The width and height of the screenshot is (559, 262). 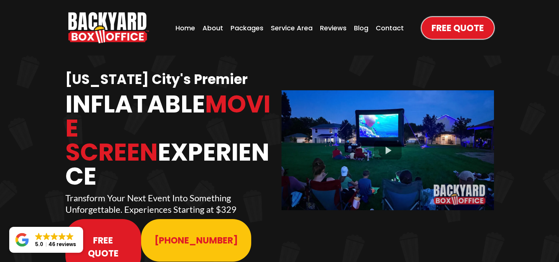 What do you see at coordinates (361, 28) in the screenshot?
I see `div: Blog` at bounding box center [361, 28].